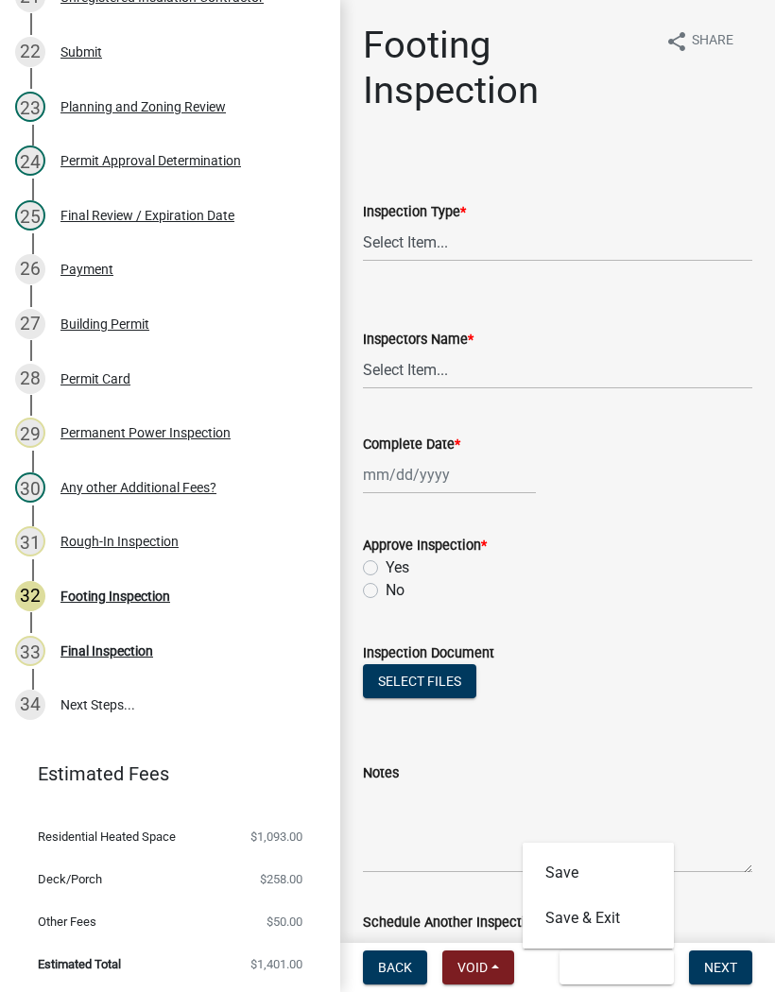  I want to click on span: Back, so click(395, 968).